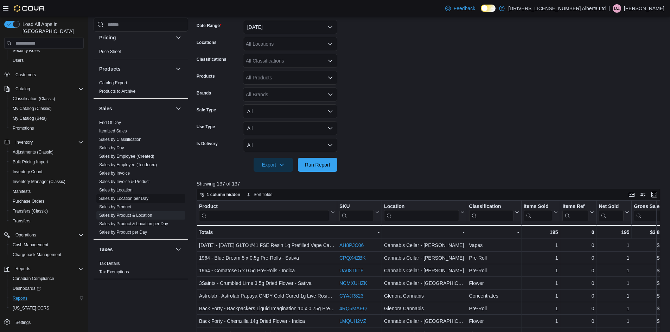 This screenshot has height=332, width=670. Describe the element at coordinates (491, 207) in the screenshot. I see `div: Classification` at that location.